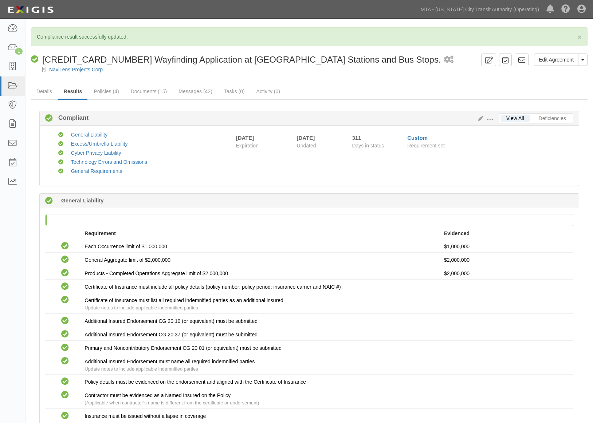  I want to click on span: Updated, so click(306, 146).